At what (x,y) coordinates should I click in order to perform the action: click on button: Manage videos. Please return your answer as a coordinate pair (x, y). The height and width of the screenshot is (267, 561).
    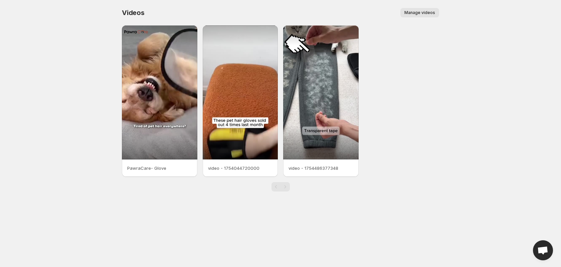
    Looking at the image, I should click on (420, 13).